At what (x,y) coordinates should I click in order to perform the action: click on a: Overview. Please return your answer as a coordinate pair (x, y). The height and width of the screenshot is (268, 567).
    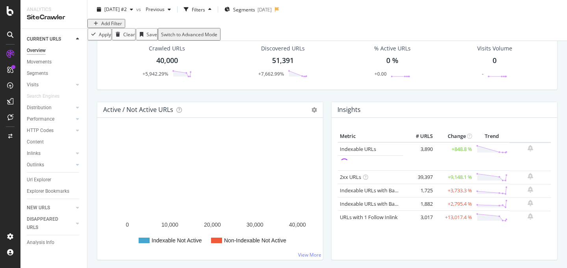
    Looking at the image, I should click on (54, 50).